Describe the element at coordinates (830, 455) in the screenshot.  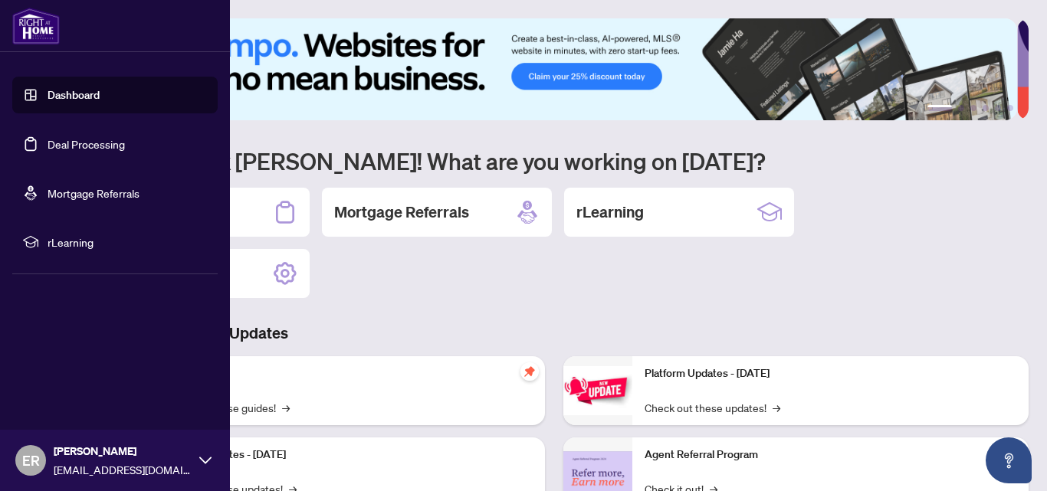
I see `p: Agent Referral Program` at that location.